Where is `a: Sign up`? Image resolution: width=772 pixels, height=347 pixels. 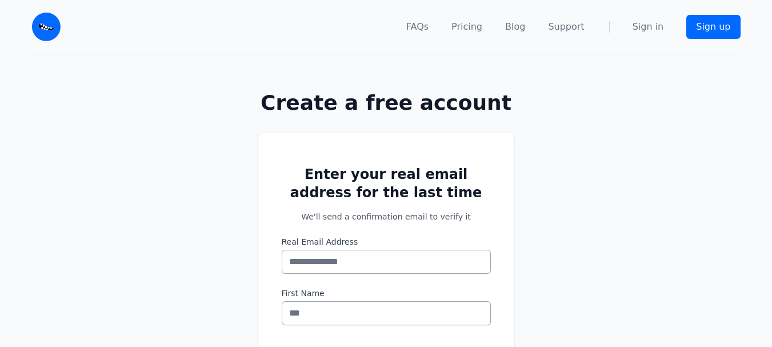 a: Sign up is located at coordinates (713, 27).